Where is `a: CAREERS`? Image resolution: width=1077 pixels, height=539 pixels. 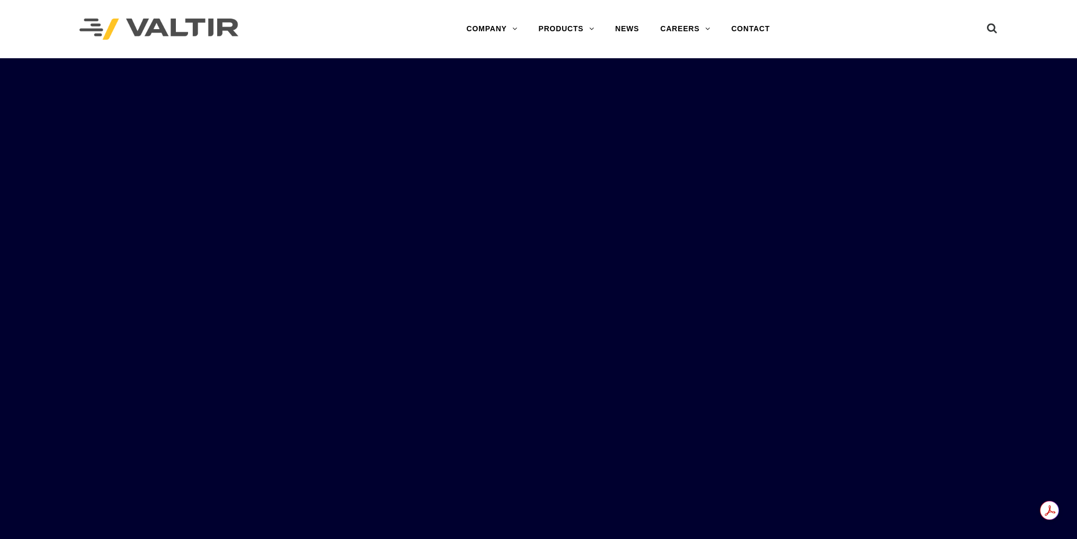 a: CAREERS is located at coordinates (685, 29).